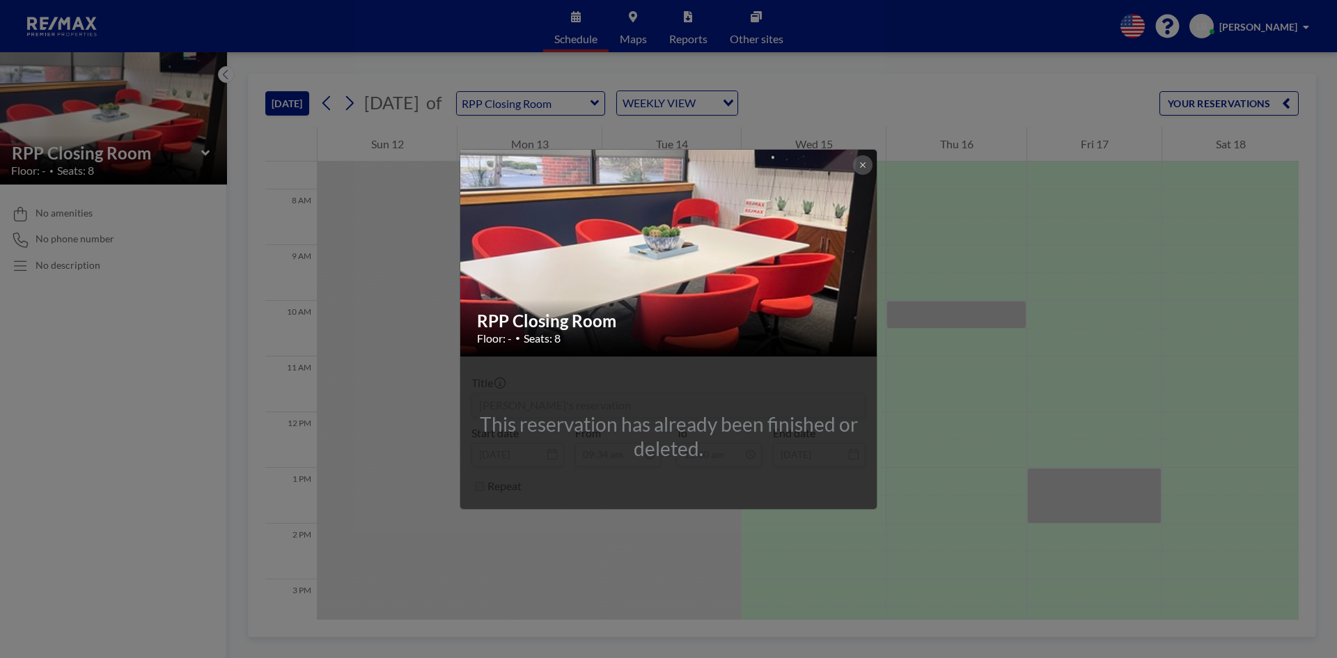  Describe the element at coordinates (494, 338) in the screenshot. I see `span: Floor: -` at that location.